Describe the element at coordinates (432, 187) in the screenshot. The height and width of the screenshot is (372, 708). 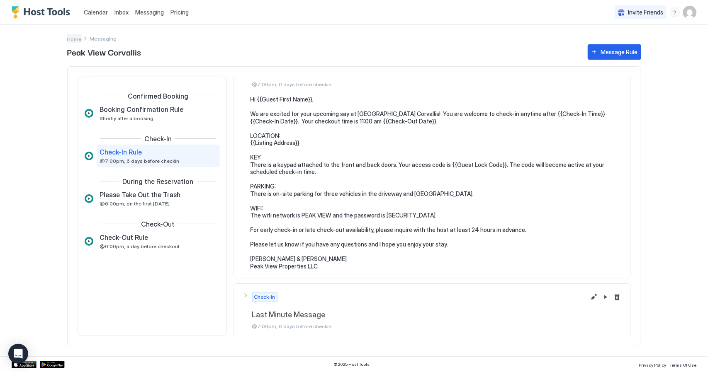
I see `section: Check-InCheck-In Rule@7:00pm, 6 days before checkinEdit message rulePause Message RuleDelete mess...` at that location.